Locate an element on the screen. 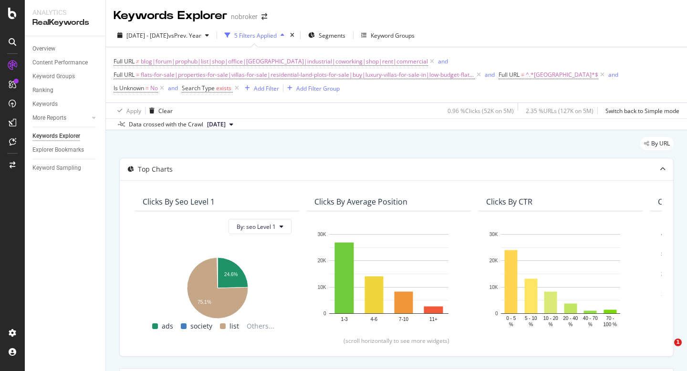  div: Add Filter is located at coordinates (266, 88).